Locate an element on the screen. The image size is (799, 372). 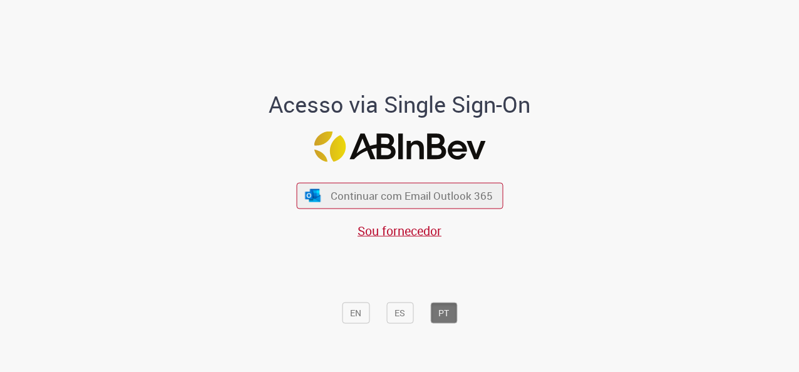
button: EN is located at coordinates (356, 313).